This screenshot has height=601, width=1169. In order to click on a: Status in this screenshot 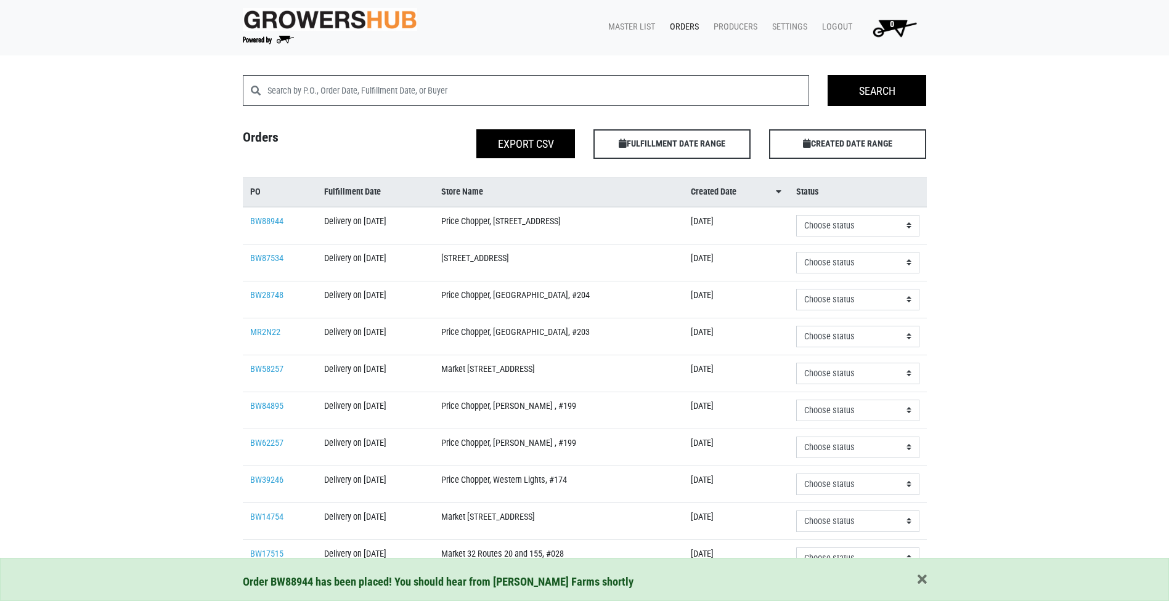, I will do `click(858, 192)`.